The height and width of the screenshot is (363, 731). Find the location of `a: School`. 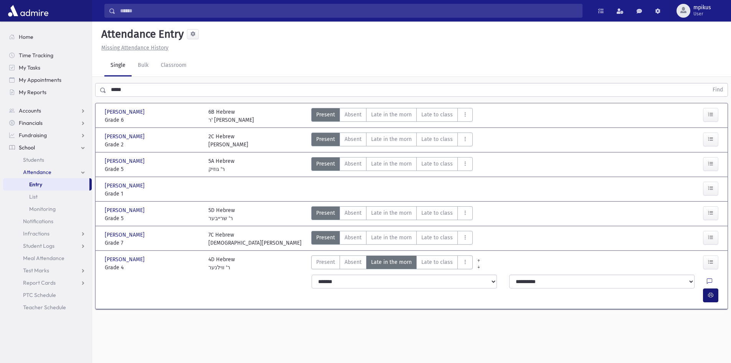

a: School is located at coordinates (47, 147).